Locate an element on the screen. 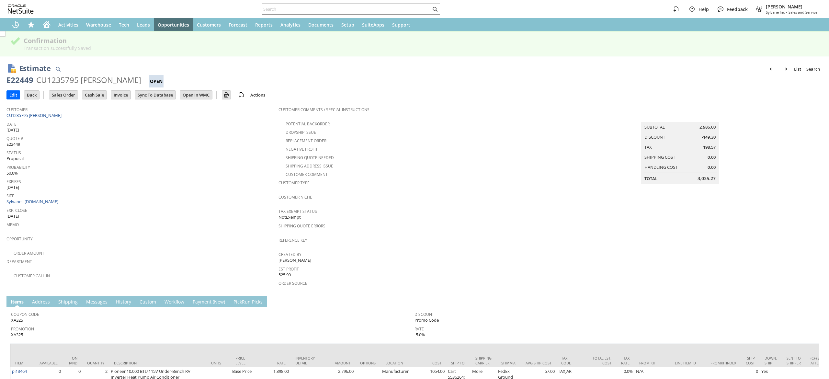 The image size is (829, 379). a: Site is located at coordinates (10, 196).